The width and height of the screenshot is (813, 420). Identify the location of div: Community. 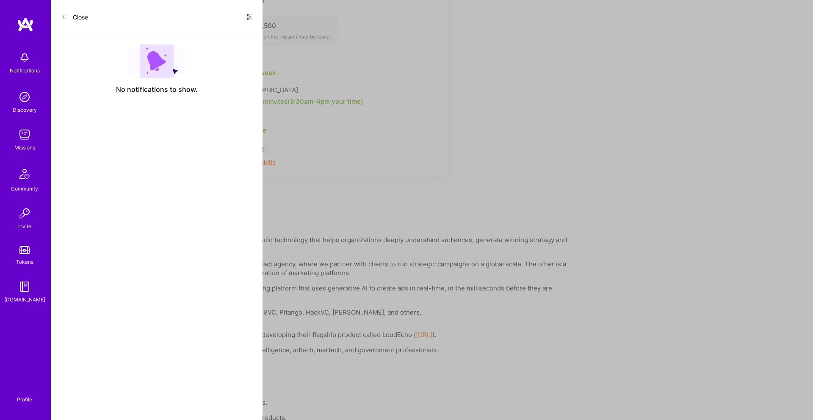
(25, 188).